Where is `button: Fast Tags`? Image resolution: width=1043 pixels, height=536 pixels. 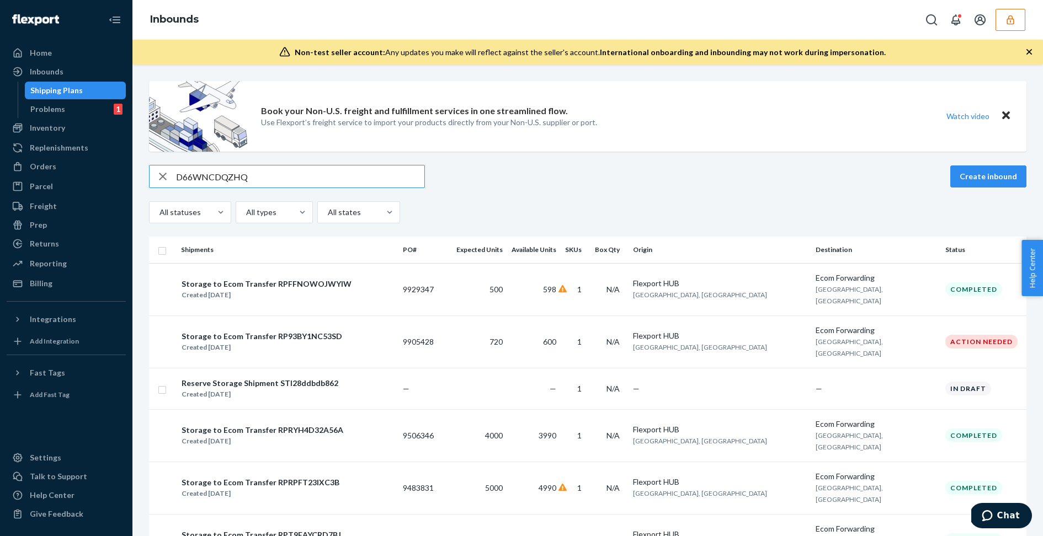
button: Fast Tags is located at coordinates (66, 373).